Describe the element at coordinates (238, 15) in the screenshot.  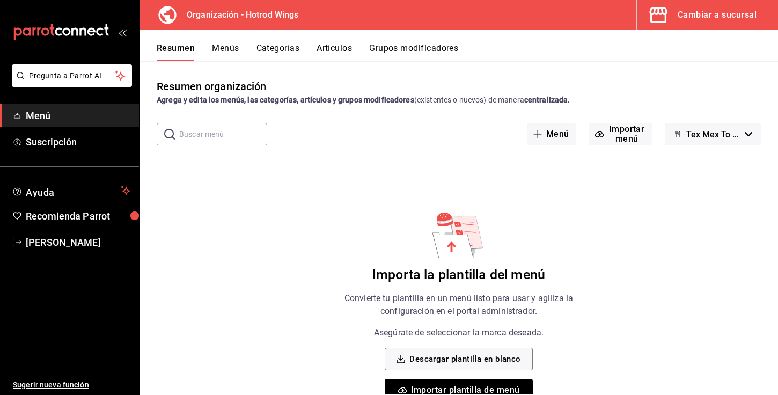
I see `h3: Organización - Hotrod Wings` at that location.